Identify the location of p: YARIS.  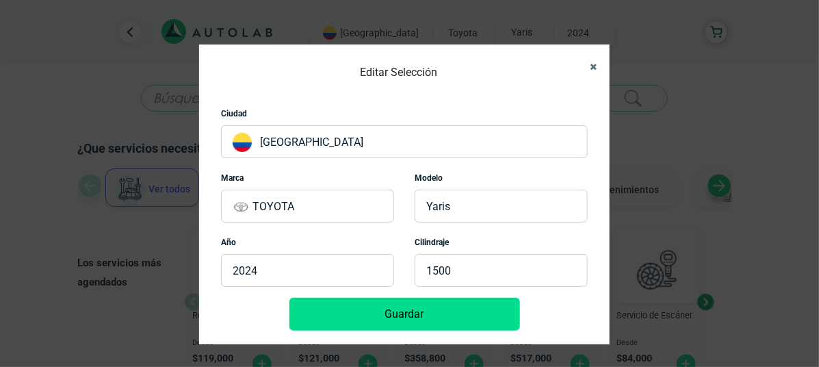
(501, 206).